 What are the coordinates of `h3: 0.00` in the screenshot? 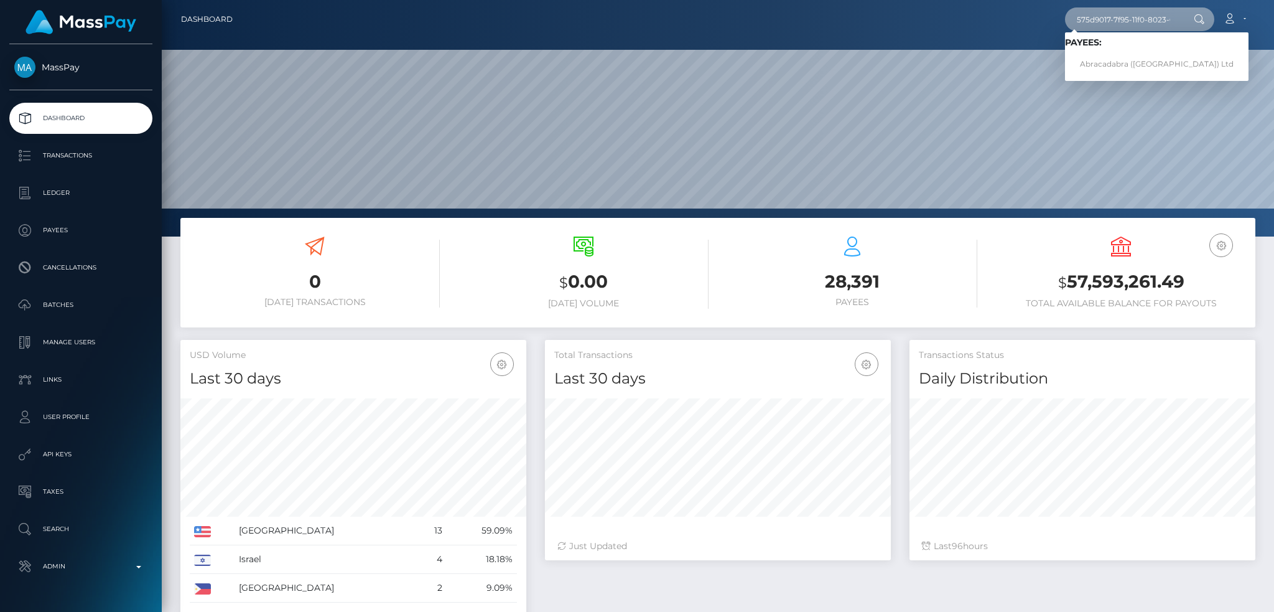 It's located at (584, 282).